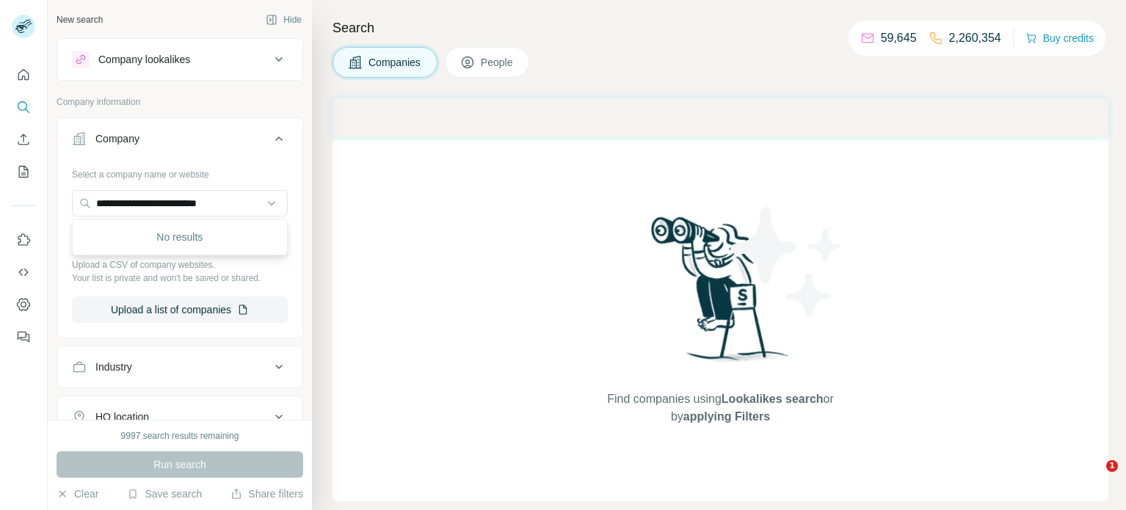 This screenshot has width=1126, height=510. I want to click on button: Share filters, so click(267, 494).